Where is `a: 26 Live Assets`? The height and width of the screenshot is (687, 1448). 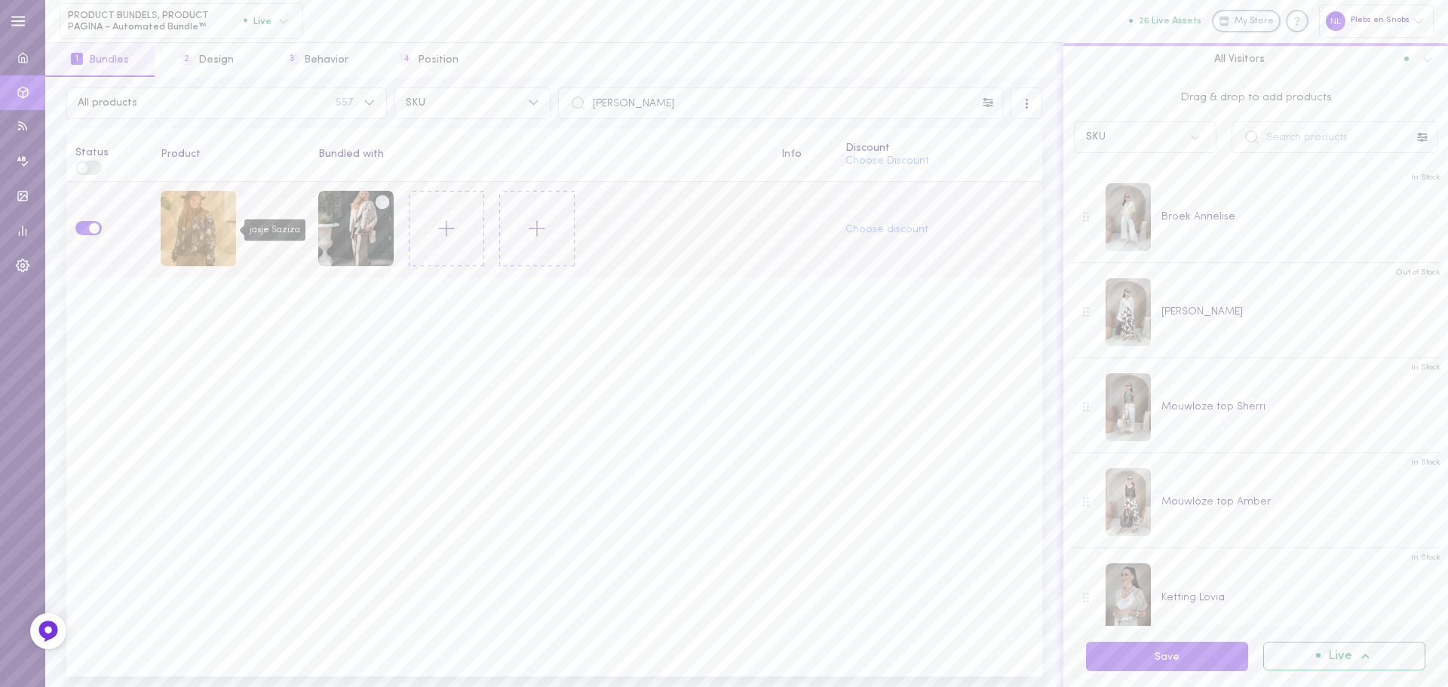 a: 26 Live Assets is located at coordinates (1170, 21).